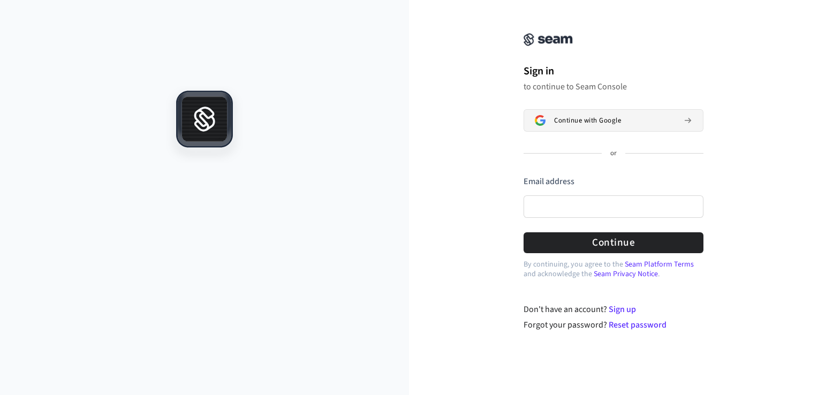 Image resolution: width=818 pixels, height=395 pixels. Describe the element at coordinates (659, 264) in the screenshot. I see `a: Seam Platform Terms` at that location.